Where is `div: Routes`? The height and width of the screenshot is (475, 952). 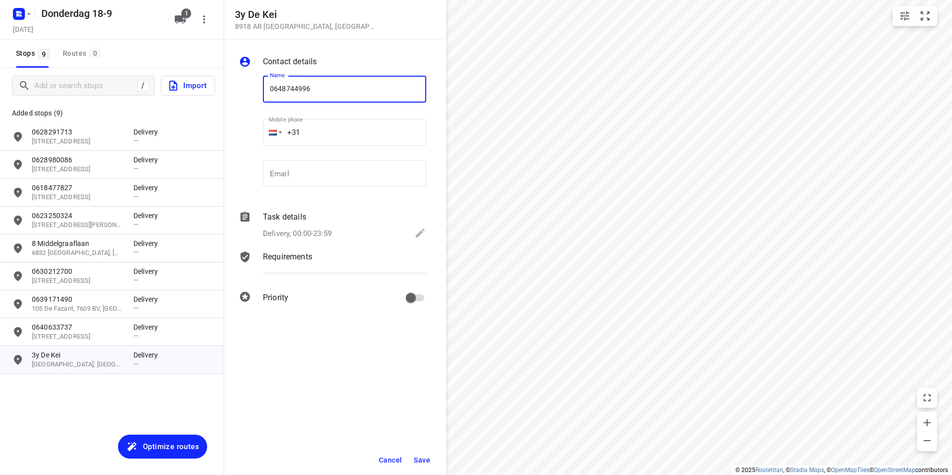
div: Routes is located at coordinates (83, 53).